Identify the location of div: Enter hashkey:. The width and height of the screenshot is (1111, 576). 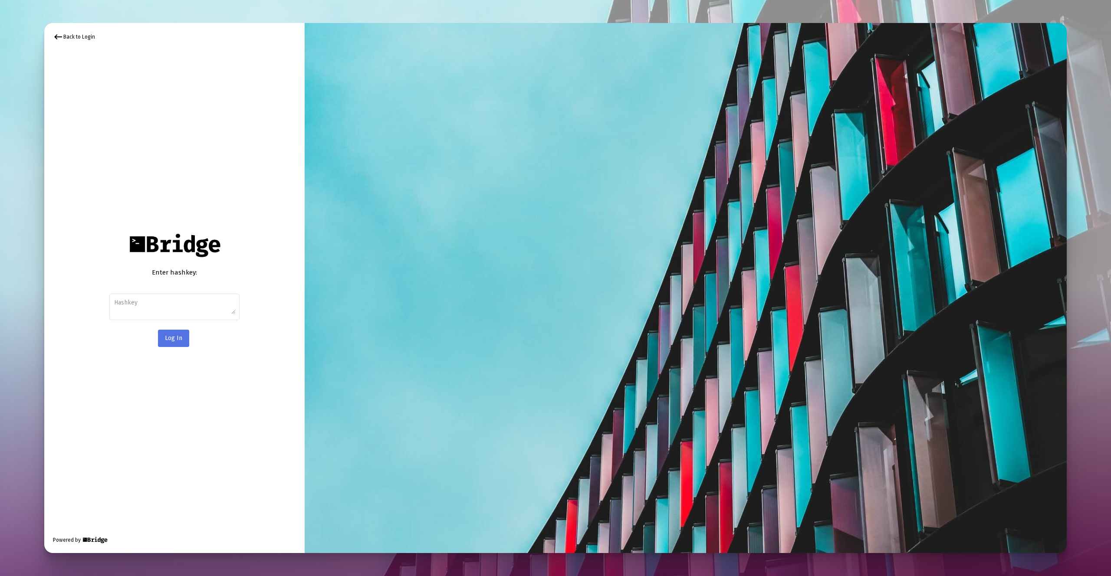
(174, 273).